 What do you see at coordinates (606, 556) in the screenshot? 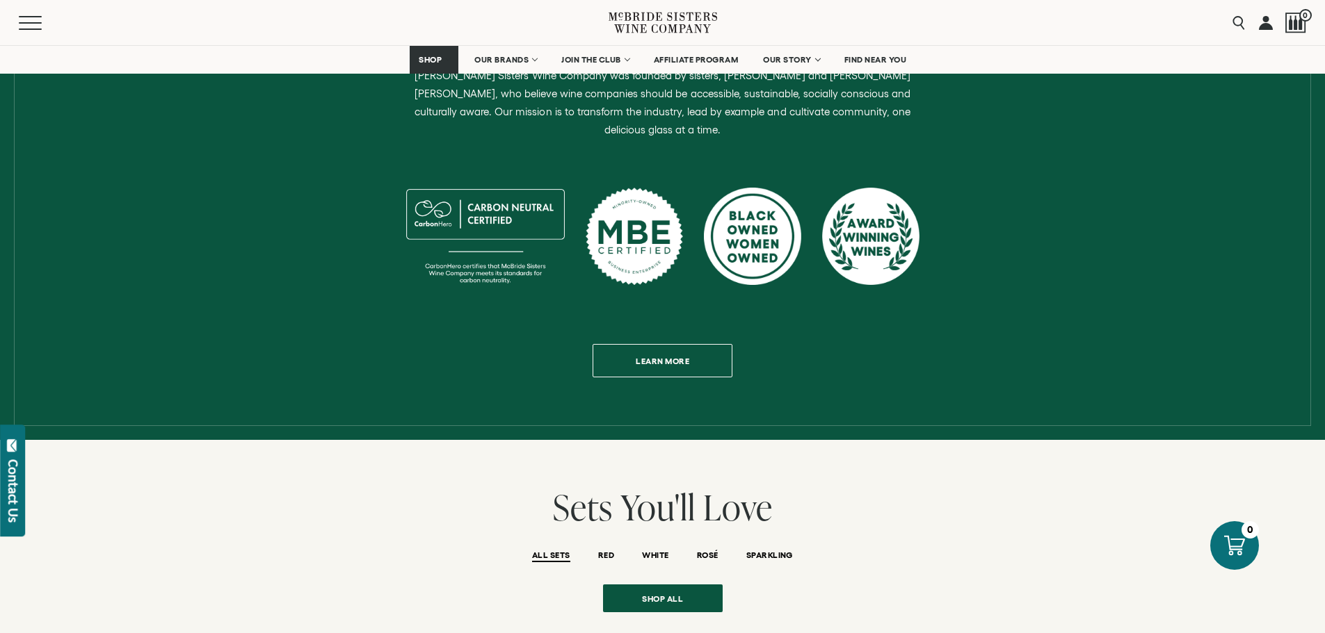
I see `button: RED` at bounding box center [606, 556].